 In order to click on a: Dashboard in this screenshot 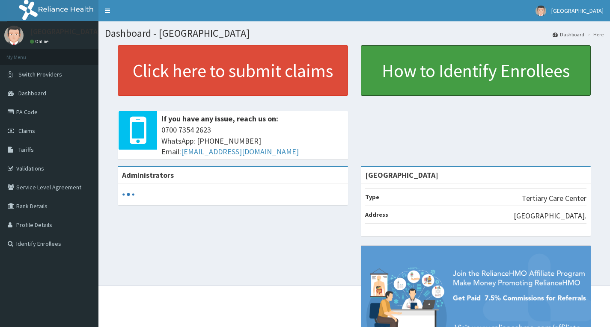, I will do `click(568, 34)`.